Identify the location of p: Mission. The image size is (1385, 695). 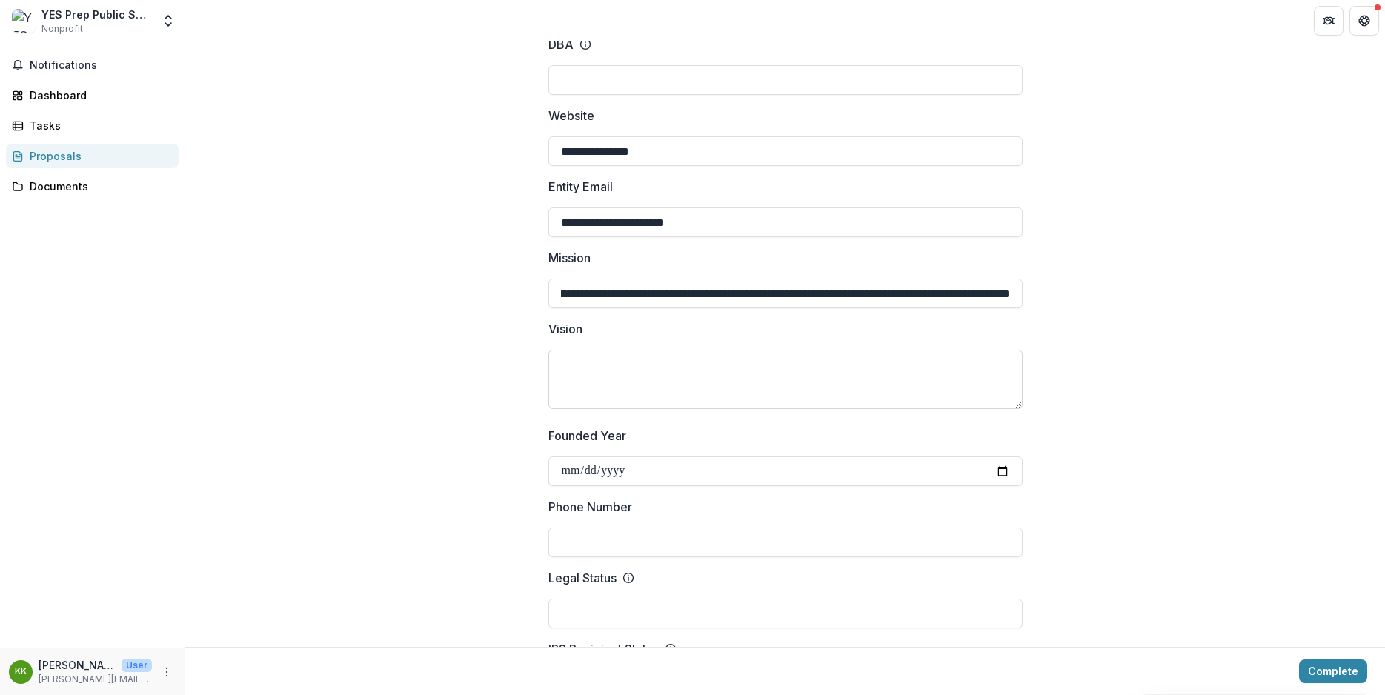
(569, 258).